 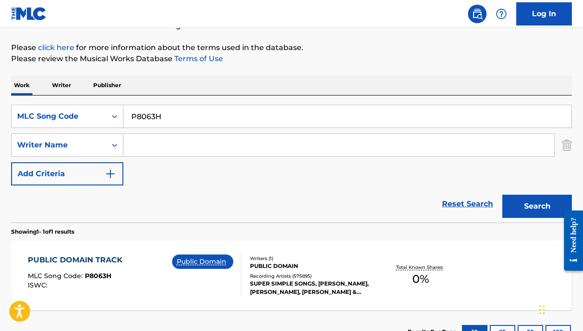 I want to click on a: PUBLIC DOMAIN TRACKMLC Song Code:P8063HISWC:Public DomainWriters (1)PUBLIC DOMAINRecording Artist..., so click(x=291, y=276).